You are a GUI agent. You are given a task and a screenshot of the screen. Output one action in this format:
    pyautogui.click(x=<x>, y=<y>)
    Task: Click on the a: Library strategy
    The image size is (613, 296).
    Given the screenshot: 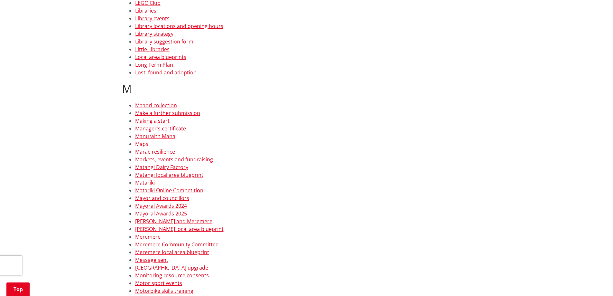 What is the action you would take?
    pyautogui.click(x=154, y=34)
    